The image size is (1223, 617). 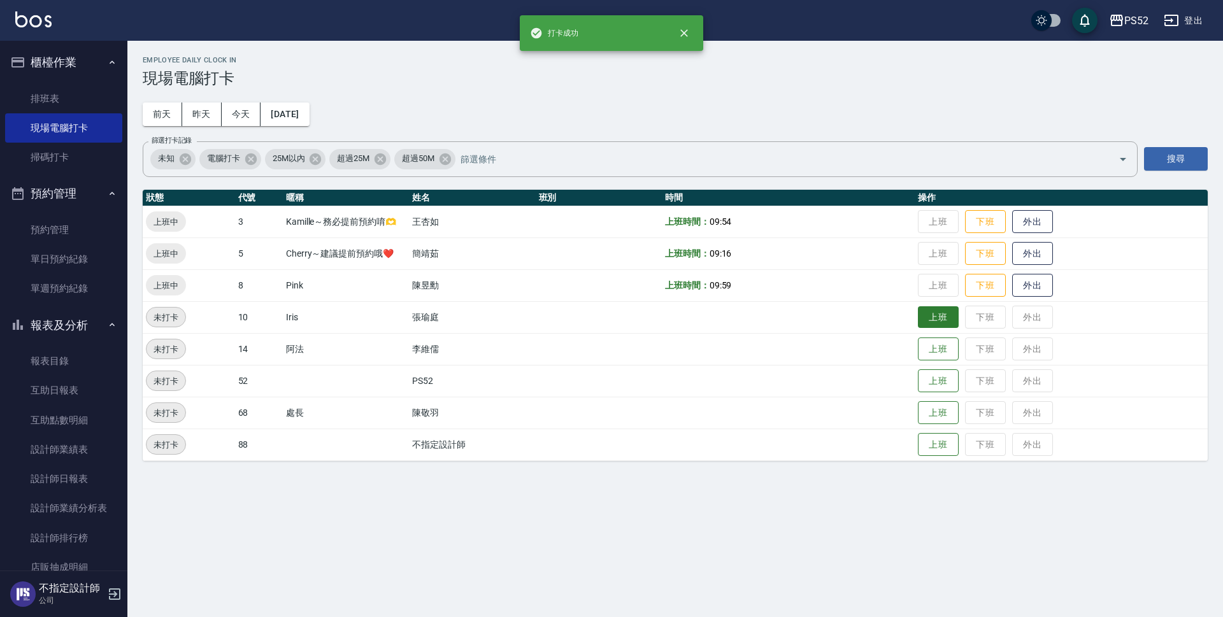 What do you see at coordinates (64, 230) in the screenshot?
I see `a: 預約管理` at bounding box center [64, 230].